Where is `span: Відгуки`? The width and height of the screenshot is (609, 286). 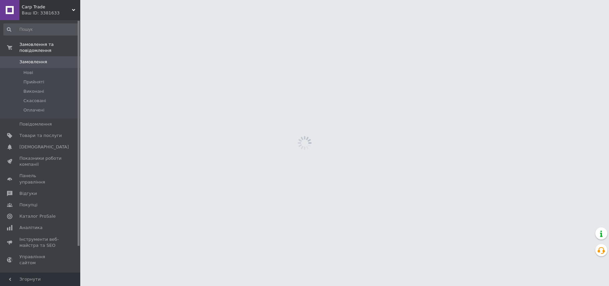
span: Відгуки is located at coordinates (28, 193).